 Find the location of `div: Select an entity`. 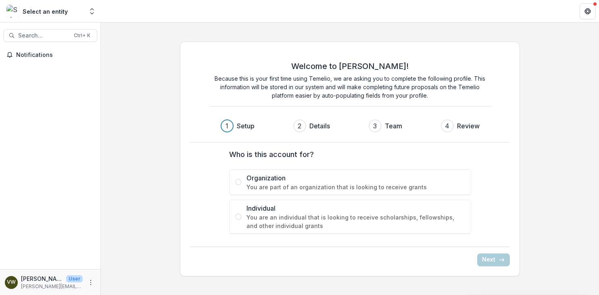

div: Select an entity is located at coordinates (45, 11).